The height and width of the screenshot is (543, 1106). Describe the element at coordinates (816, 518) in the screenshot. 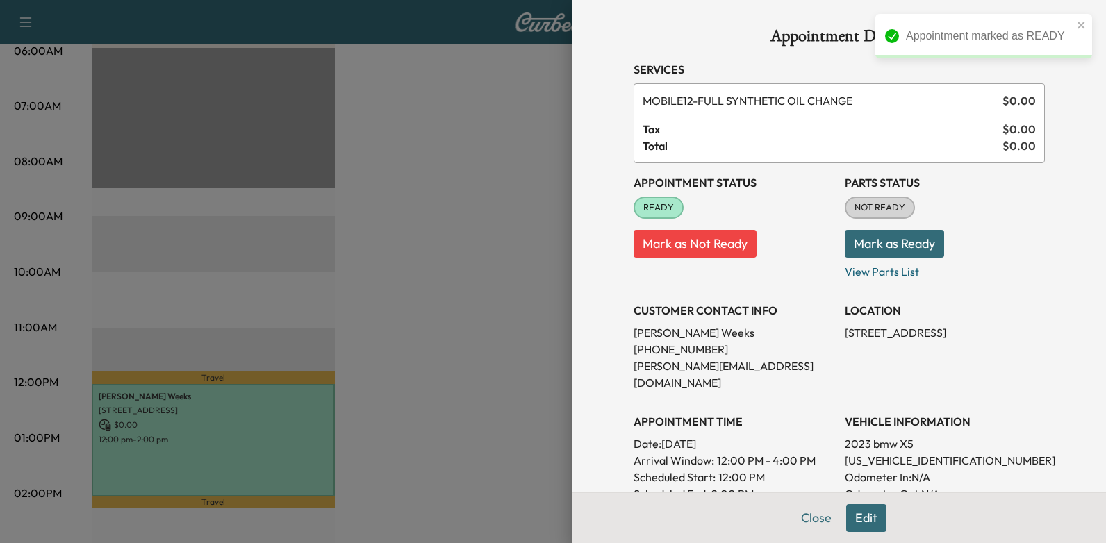

I see `button: Close` at that location.